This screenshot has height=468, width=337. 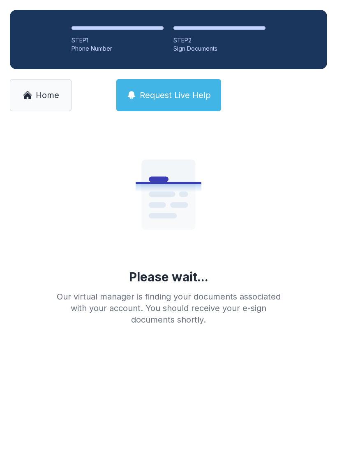 What do you see at coordinates (169, 277) in the screenshot?
I see `div: Please wait...` at bounding box center [169, 277].